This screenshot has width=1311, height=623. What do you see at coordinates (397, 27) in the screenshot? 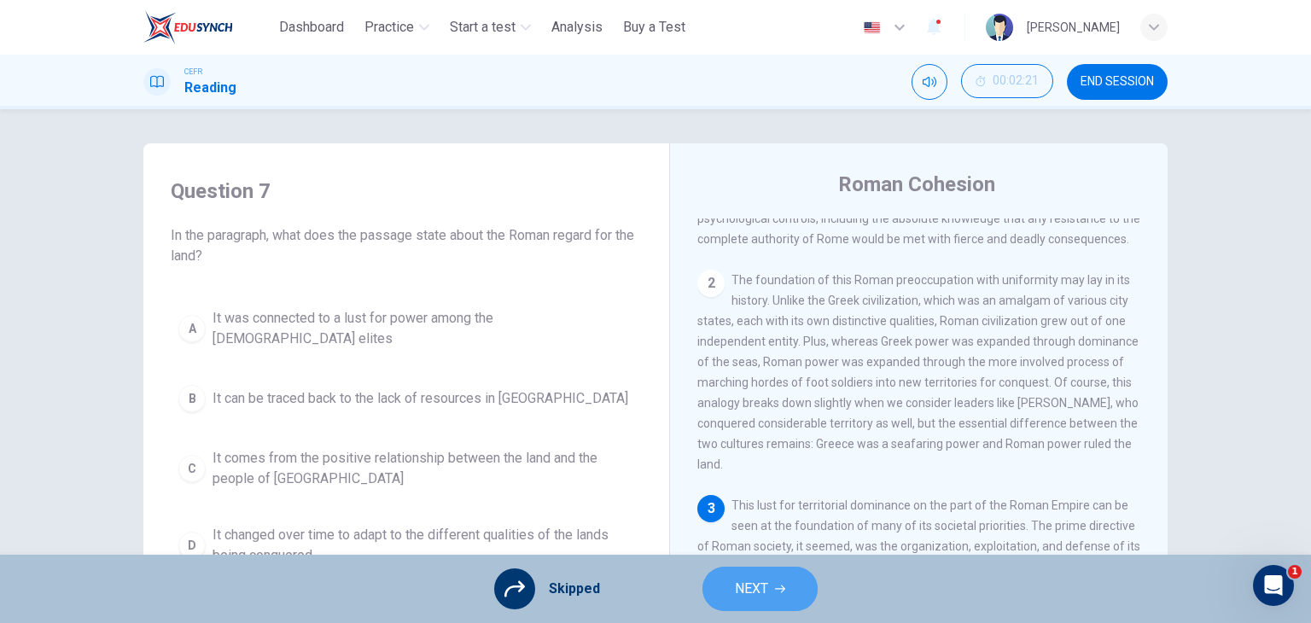
I see `button: Practice` at bounding box center [397, 27].